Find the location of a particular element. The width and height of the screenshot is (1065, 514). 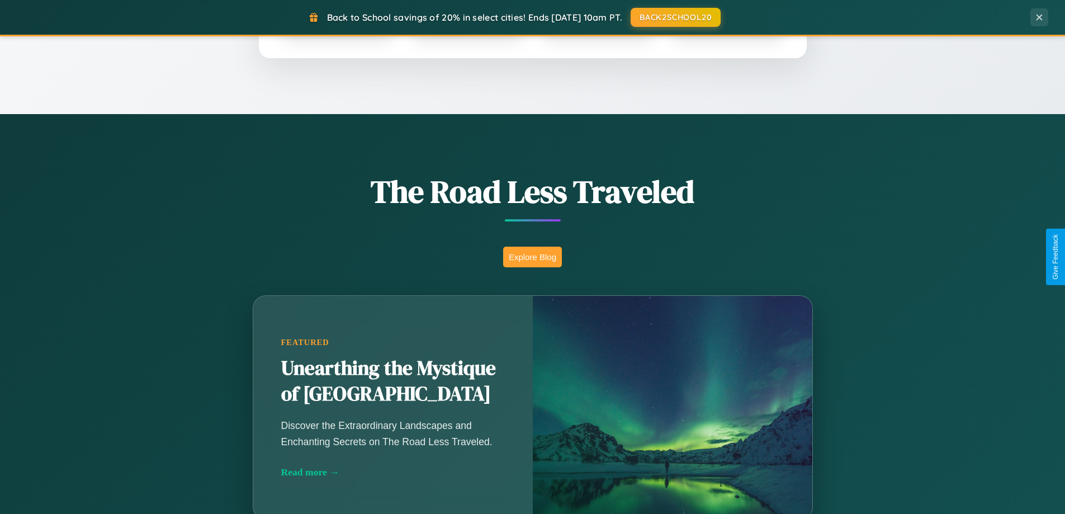

p: Discover the Extraordinary Landscapes and Enchanting Secrets on The Road Less Traveled. is located at coordinates (393, 433).